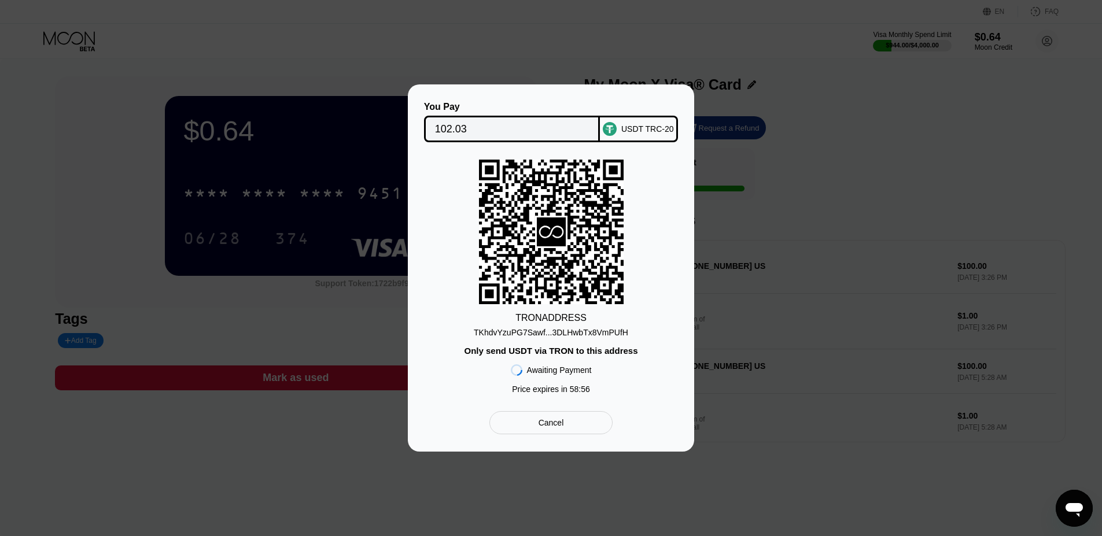 The height and width of the screenshot is (536, 1102). What do you see at coordinates (551, 423) in the screenshot?
I see `div: Cancel` at bounding box center [551, 423].